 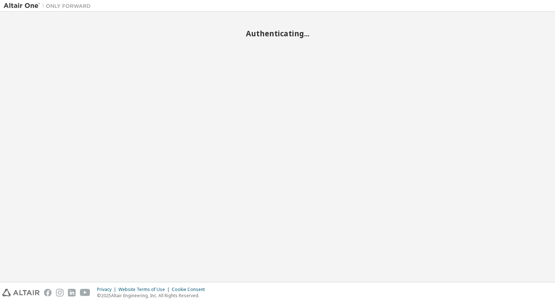 What do you see at coordinates (49, 6) in the screenshot?
I see `img: Altair One` at bounding box center [49, 6].